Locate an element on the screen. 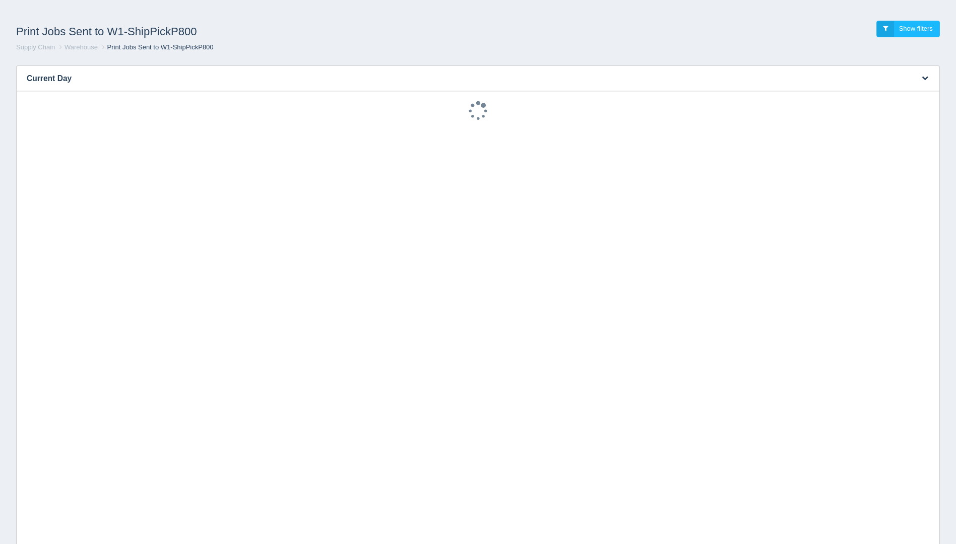  a: Supply Chain is located at coordinates (35, 47).